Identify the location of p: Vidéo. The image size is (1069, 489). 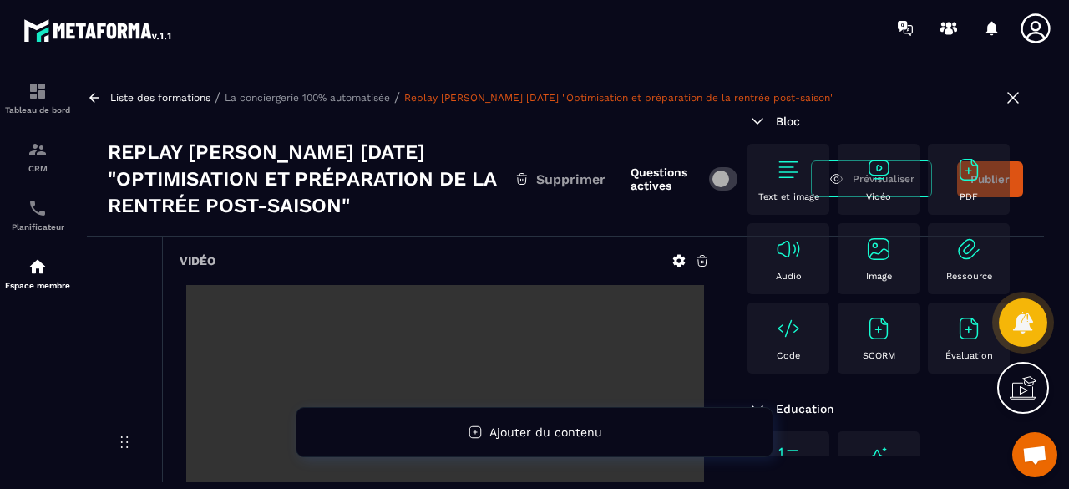
(879, 196).